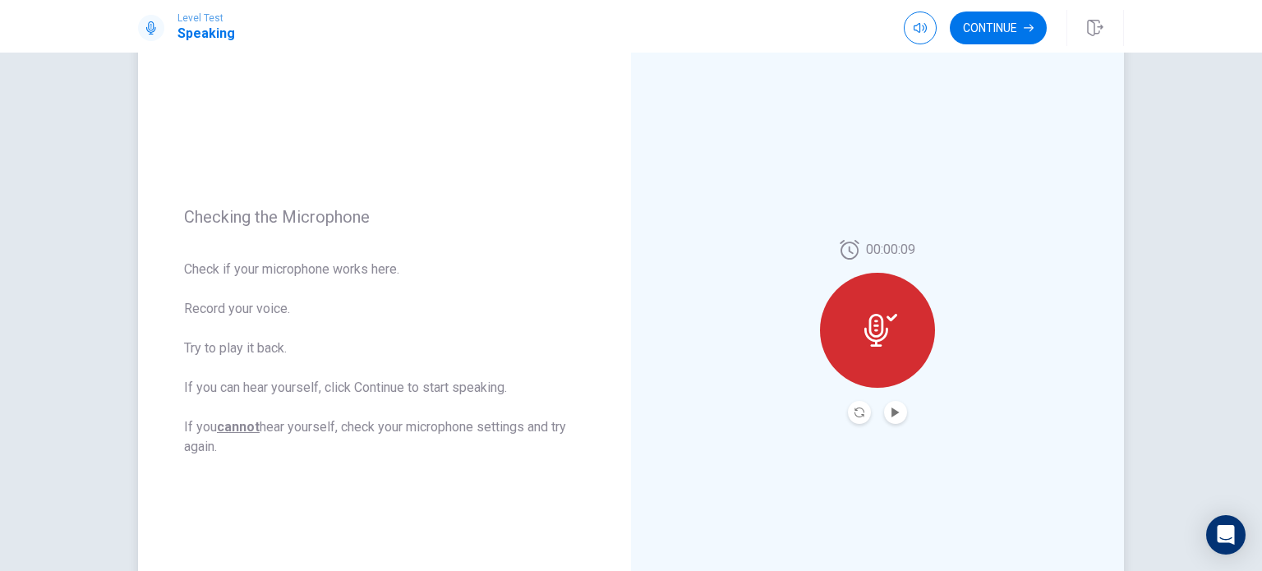 The width and height of the screenshot is (1262, 571). I want to click on u: cannot, so click(238, 426).